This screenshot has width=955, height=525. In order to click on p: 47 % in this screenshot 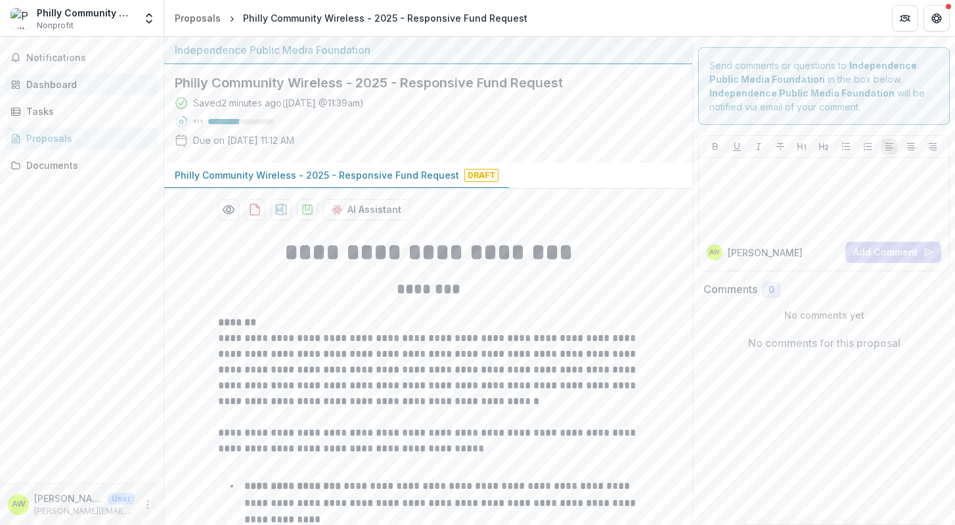, I will do `click(198, 122)`.